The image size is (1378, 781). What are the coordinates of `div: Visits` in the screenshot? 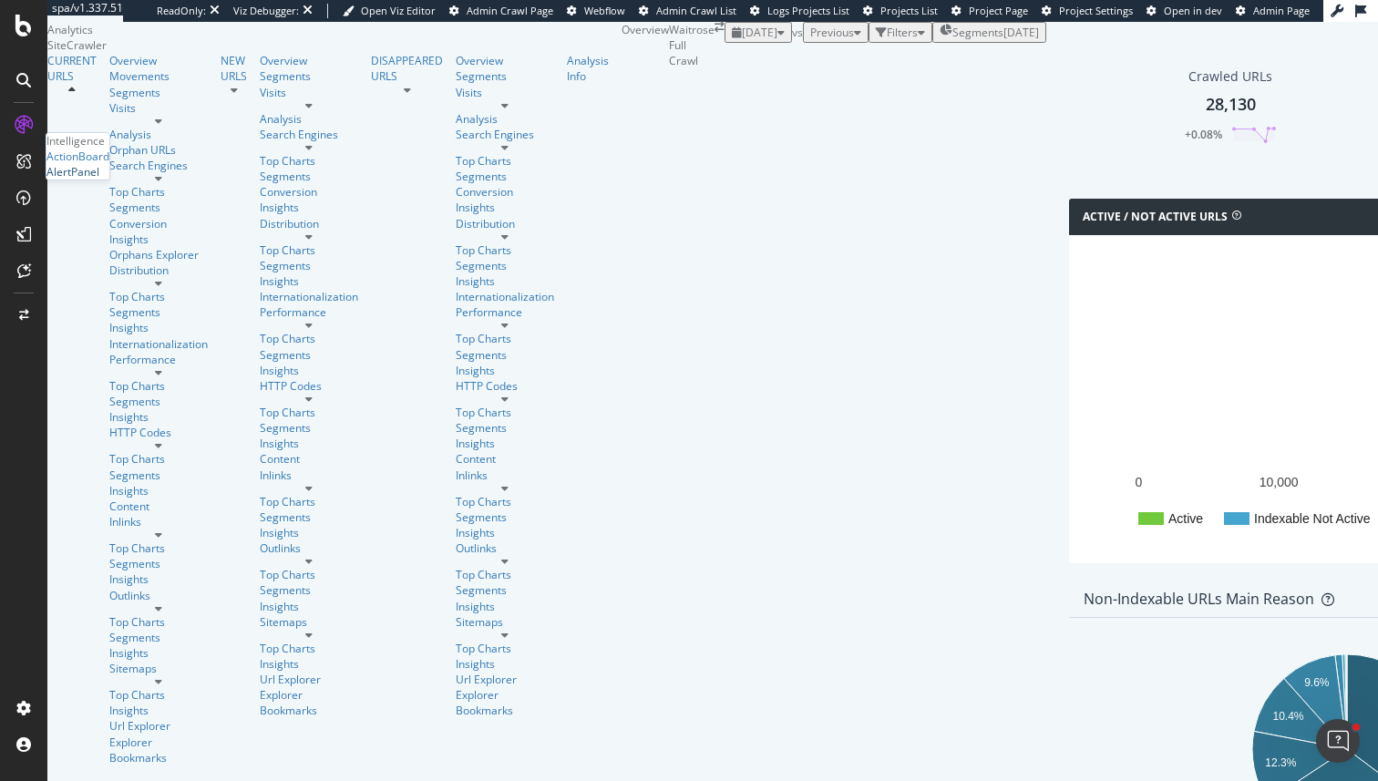 It's located at (309, 92).